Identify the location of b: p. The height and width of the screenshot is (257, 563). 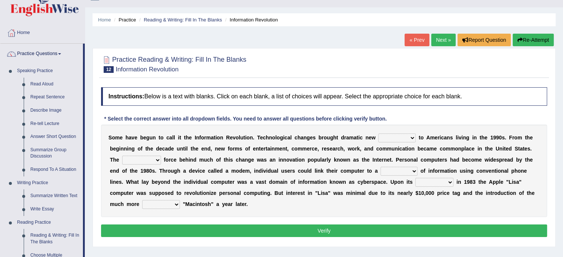
(463, 149).